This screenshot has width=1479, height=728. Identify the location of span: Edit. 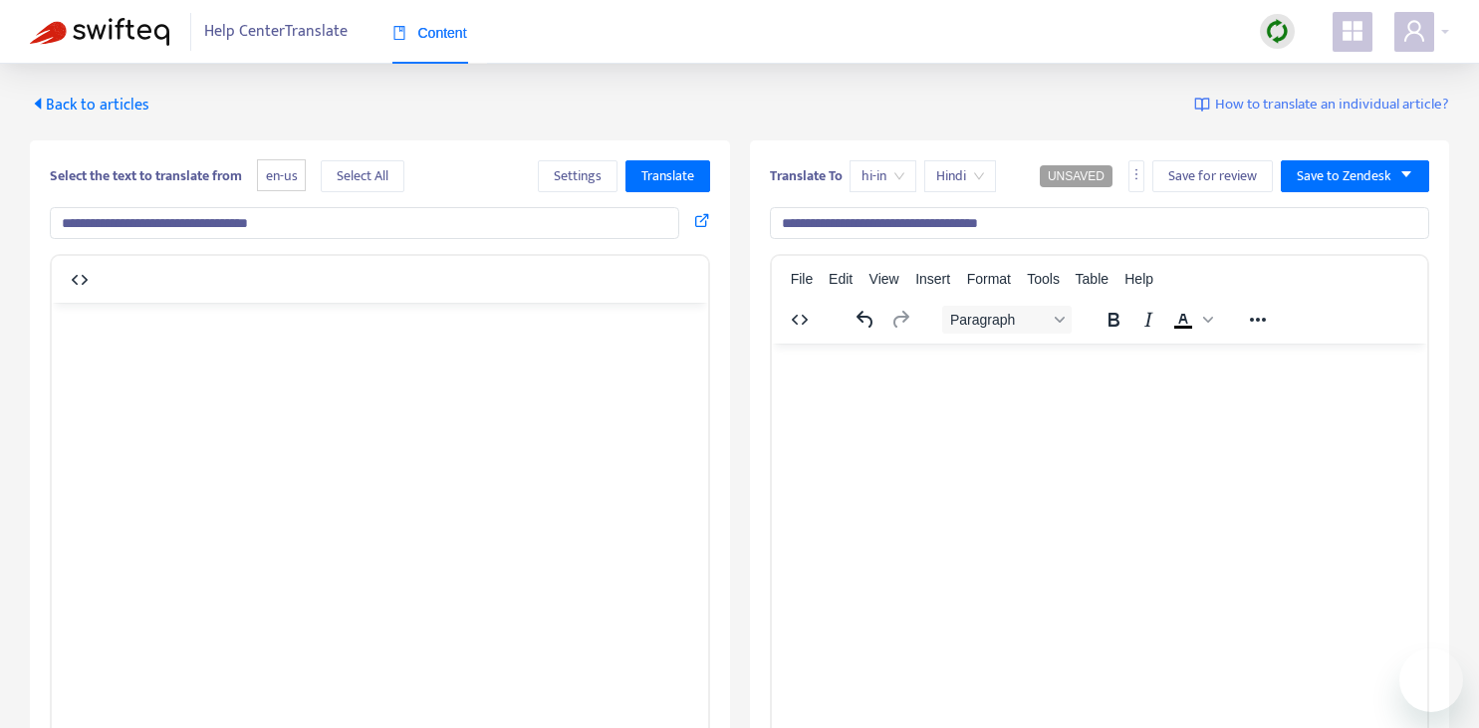
(841, 279).